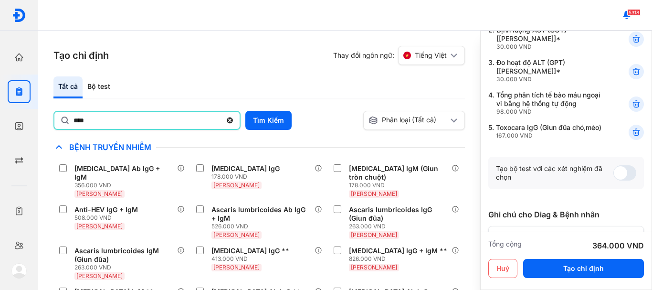 The image size is (652, 290). Describe the element at coordinates (68, 87) in the screenshot. I see `div: Tất cả` at that location.